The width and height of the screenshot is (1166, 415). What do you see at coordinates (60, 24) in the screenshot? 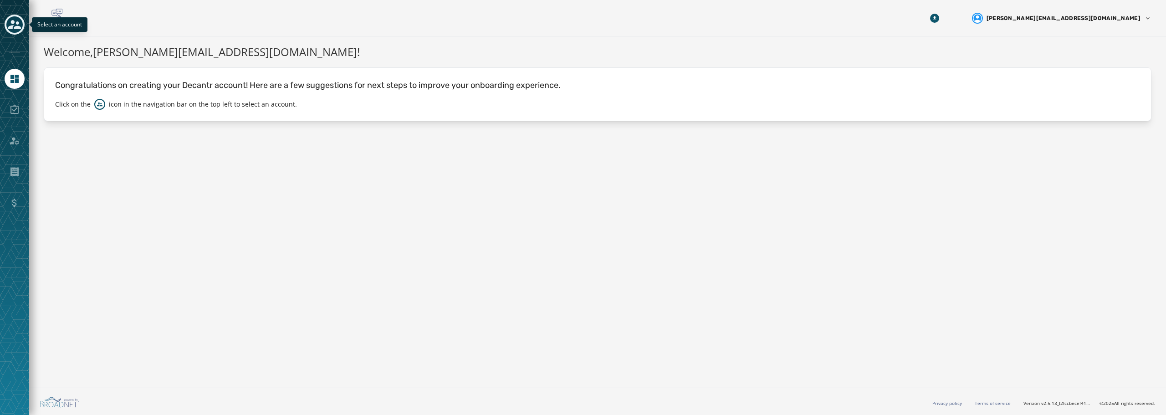
I see `span: Select an account` at bounding box center [60, 24].